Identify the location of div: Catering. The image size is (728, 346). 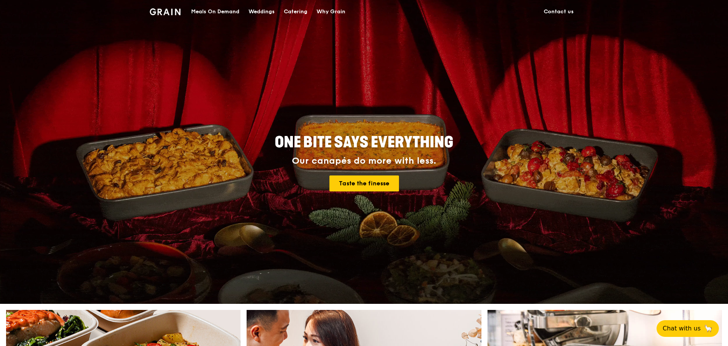
(296, 12).